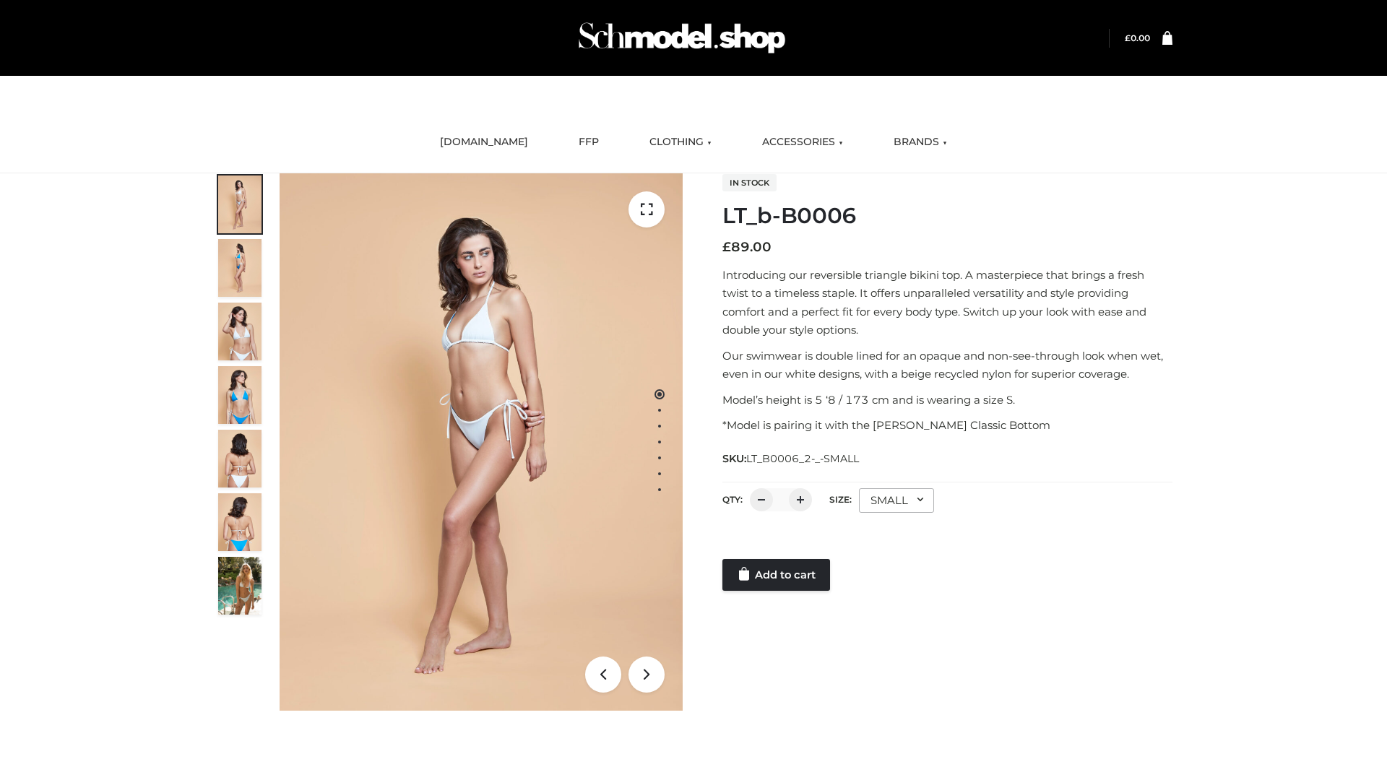  Describe the element at coordinates (947, 303) in the screenshot. I see `p: Introducing our reversible triangle bikini top. A masterpiece that brings a fresh twist to a time...` at that location.